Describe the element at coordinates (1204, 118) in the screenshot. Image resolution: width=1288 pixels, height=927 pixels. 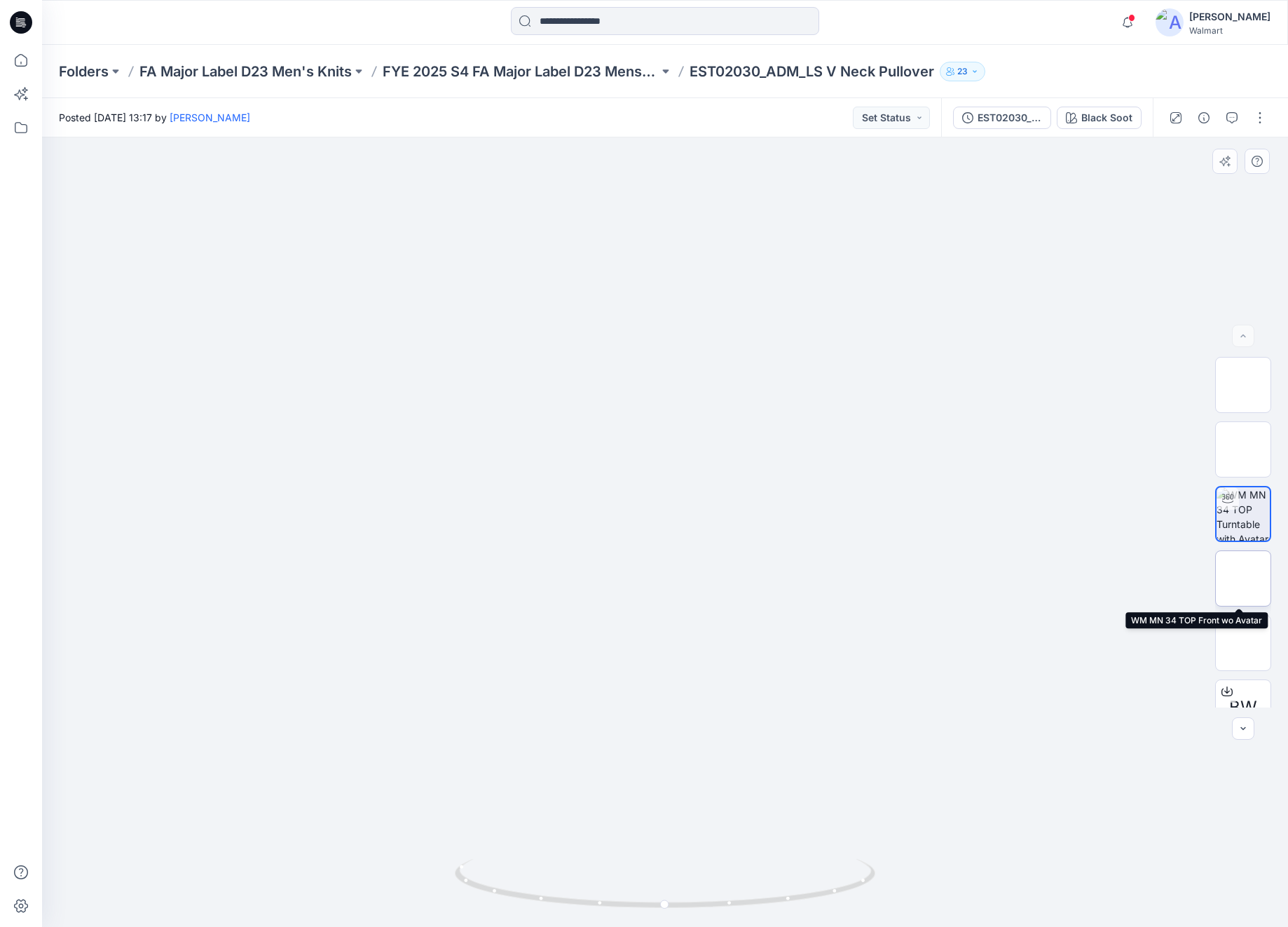
I see `button: Details` at that location.